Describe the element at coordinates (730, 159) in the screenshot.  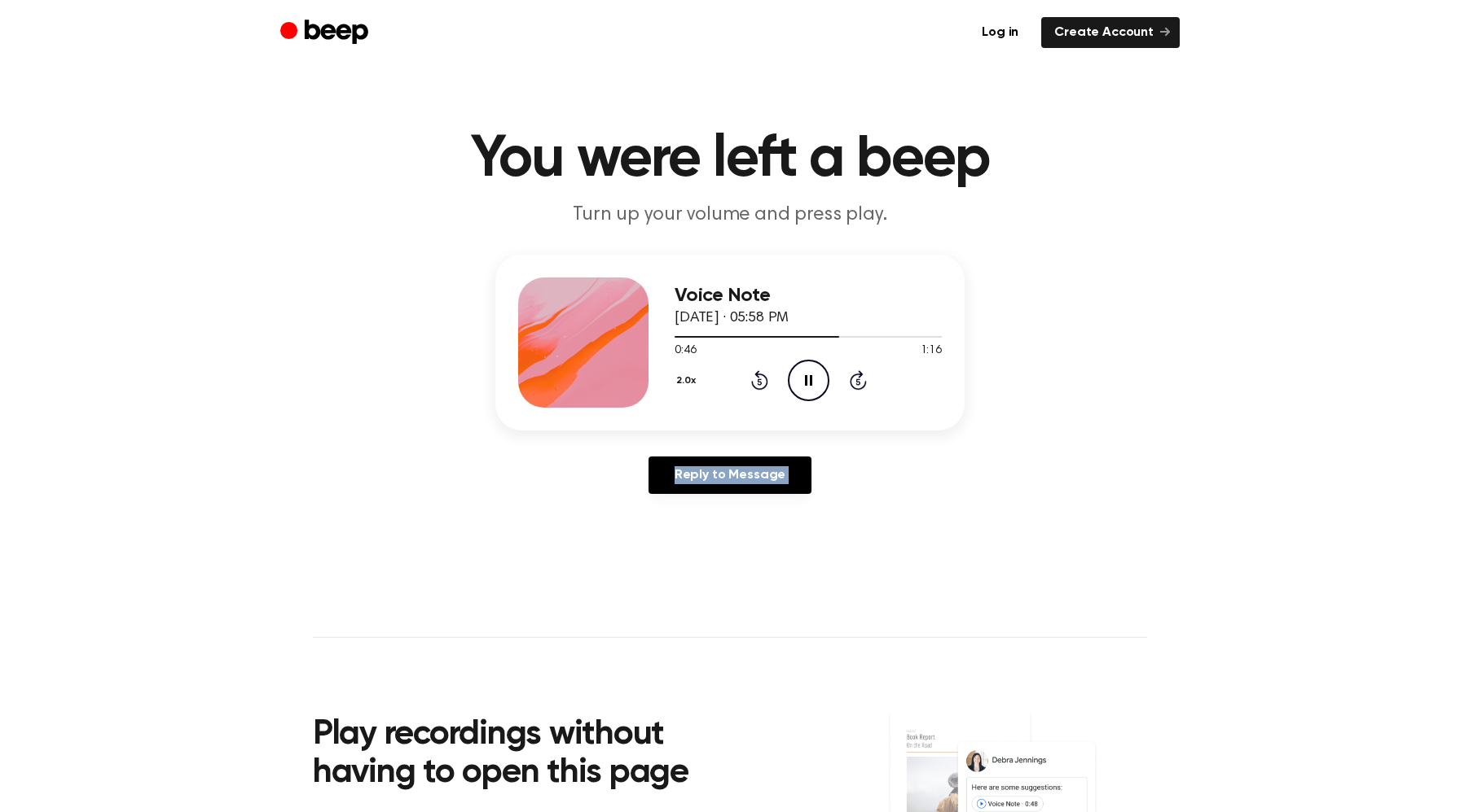
I see `h1: You were left a beep` at that location.